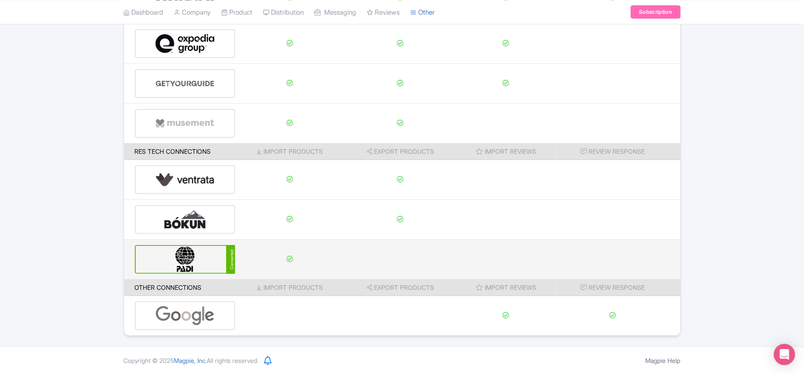 The height and width of the screenshot is (374, 804). I want to click on img: ventrata-b8ee9d388f52bb9ce077e58fa33de912.svg, so click(185, 180).